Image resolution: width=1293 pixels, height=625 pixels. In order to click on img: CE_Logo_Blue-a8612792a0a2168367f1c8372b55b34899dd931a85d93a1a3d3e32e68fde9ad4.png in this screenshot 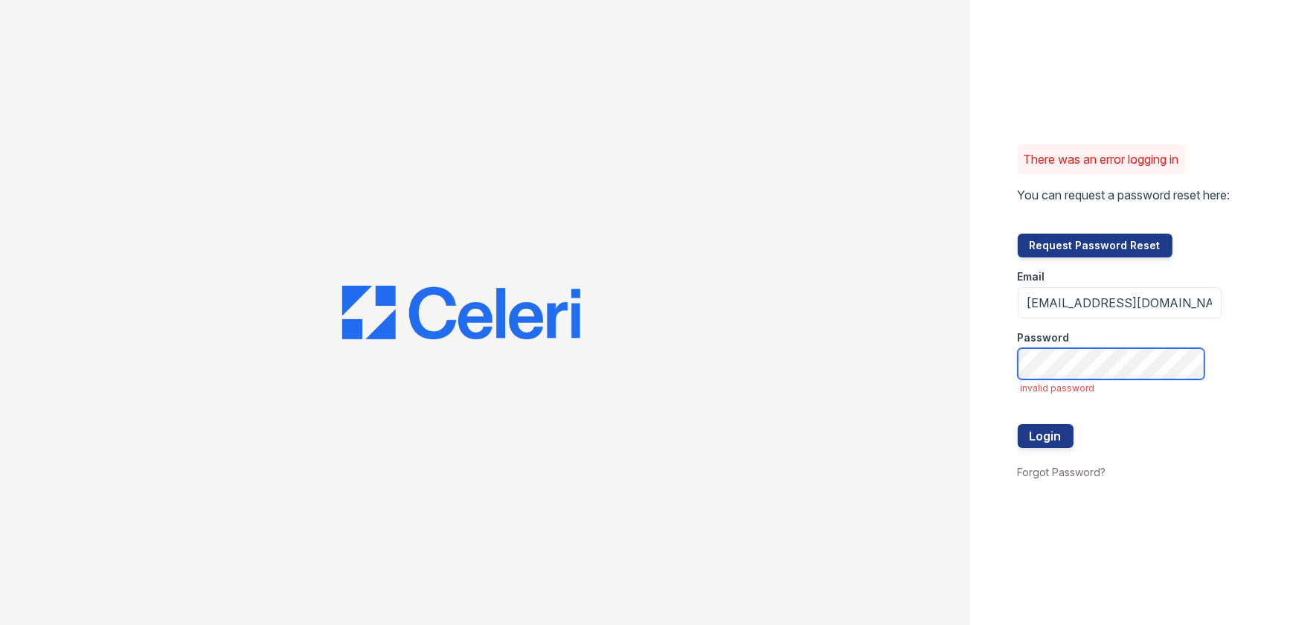, I will do `click(461, 313)`.